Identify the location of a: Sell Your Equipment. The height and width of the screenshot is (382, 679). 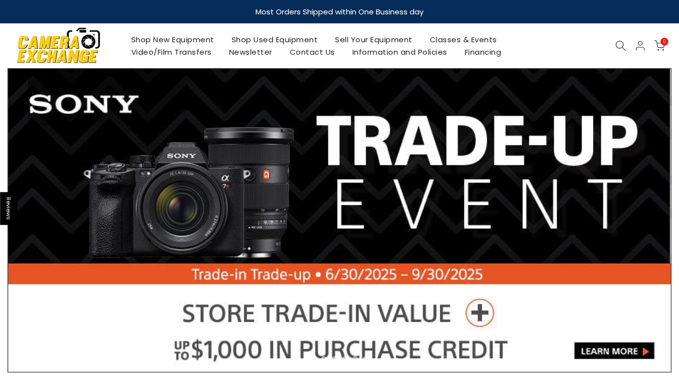
(374, 39).